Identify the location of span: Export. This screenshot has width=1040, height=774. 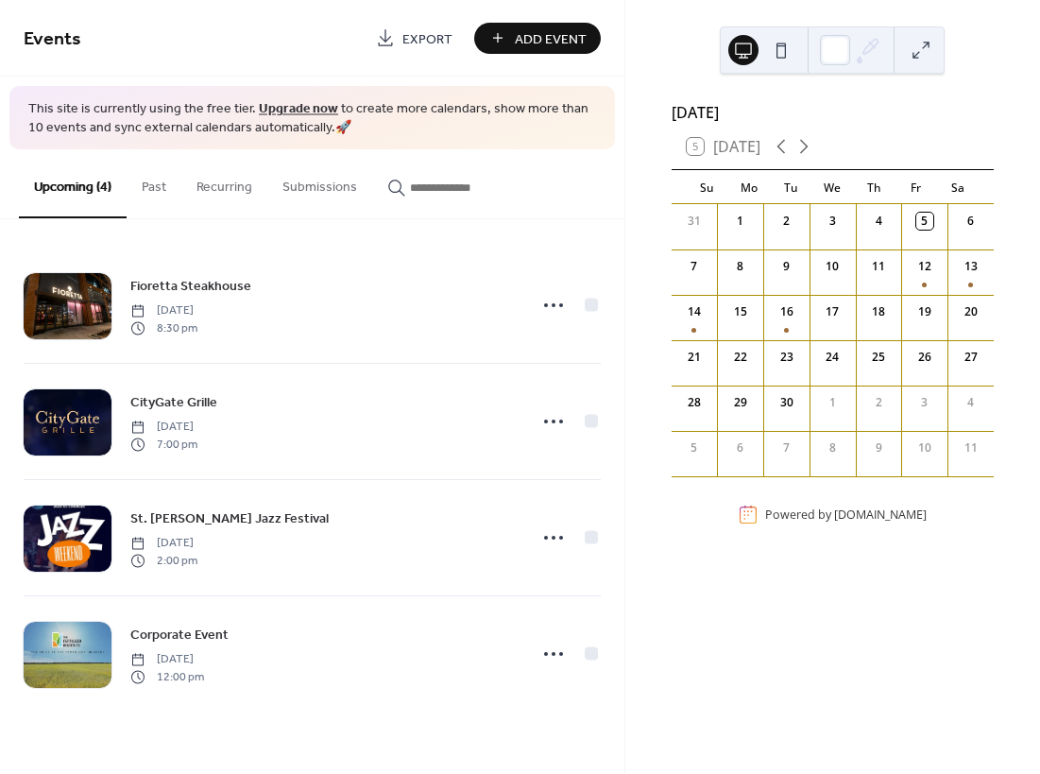
(427, 39).